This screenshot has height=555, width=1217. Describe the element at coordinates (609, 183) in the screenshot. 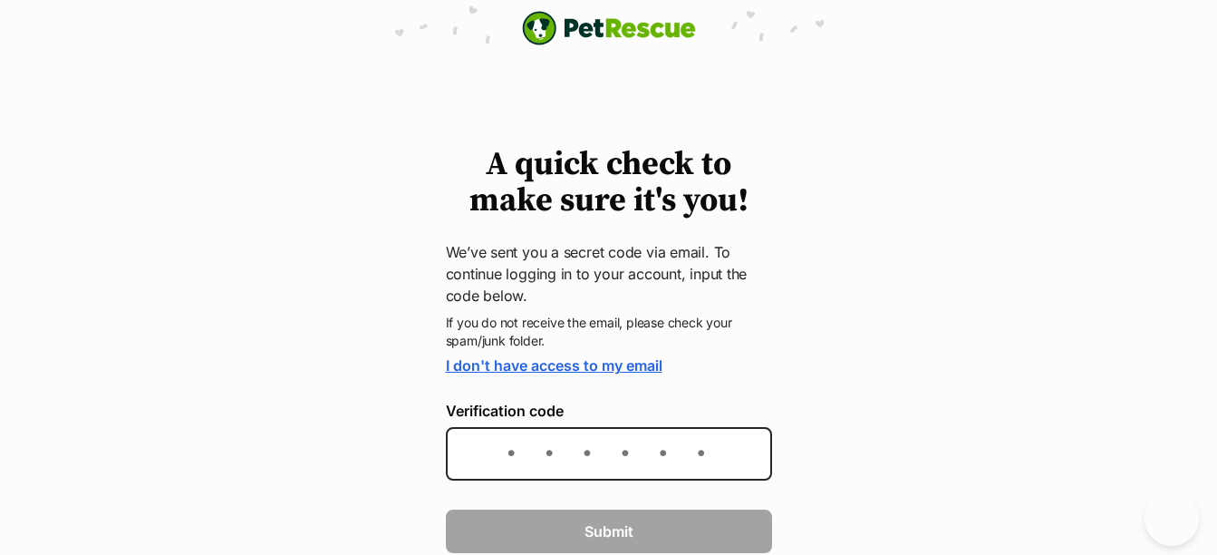

I see `h1: A quick check to make sure it's you!` at that location.